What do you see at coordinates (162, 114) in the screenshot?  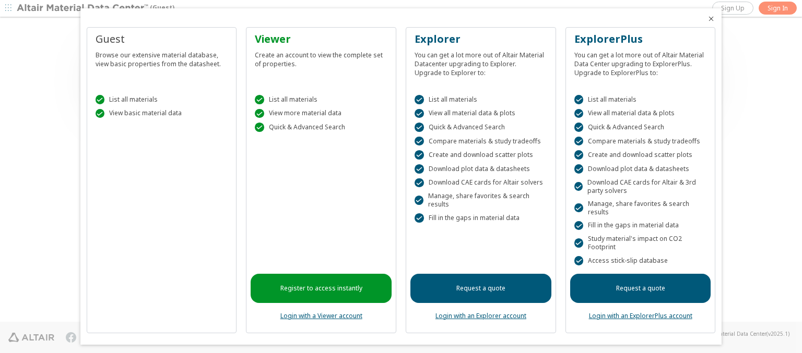 I see `div: View basic material data` at bounding box center [162, 114].